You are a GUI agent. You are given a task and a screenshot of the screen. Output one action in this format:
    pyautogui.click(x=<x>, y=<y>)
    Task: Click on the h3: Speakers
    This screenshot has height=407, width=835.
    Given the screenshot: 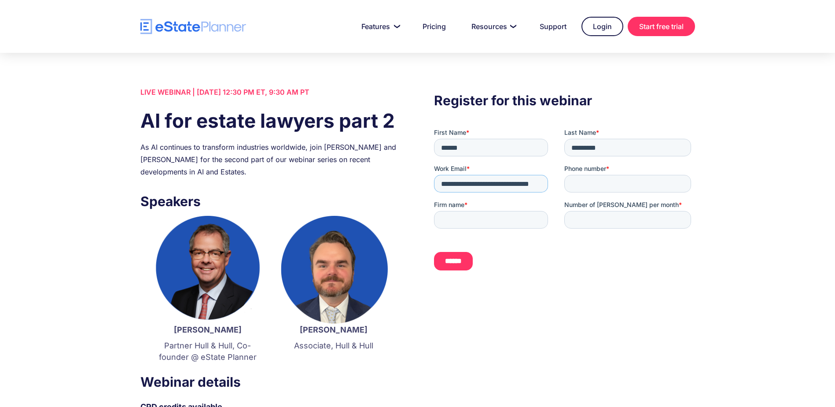 What is the action you would take?
    pyautogui.click(x=271, y=201)
    